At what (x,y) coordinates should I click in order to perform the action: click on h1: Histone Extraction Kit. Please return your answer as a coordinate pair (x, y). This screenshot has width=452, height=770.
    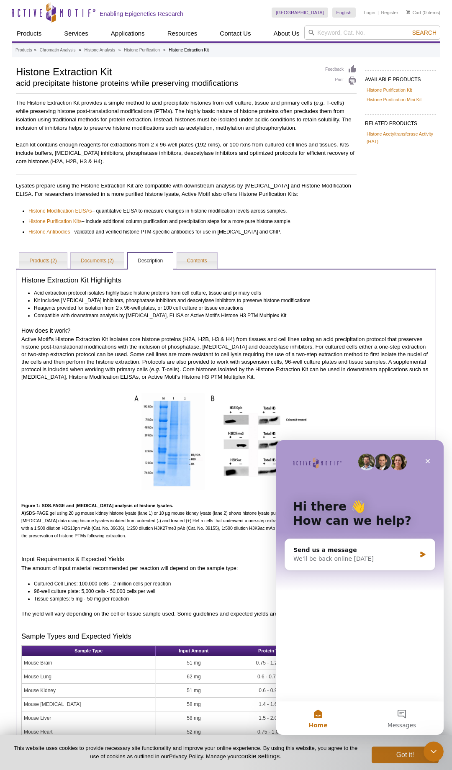
    Looking at the image, I should click on (166, 71).